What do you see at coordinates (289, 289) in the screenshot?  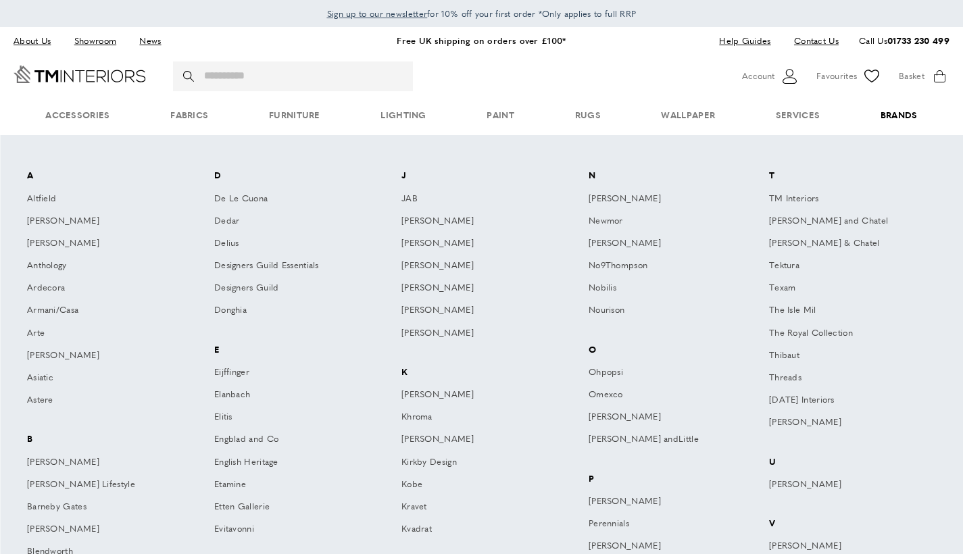 I see `a: Designers Guild` at bounding box center [289, 289].